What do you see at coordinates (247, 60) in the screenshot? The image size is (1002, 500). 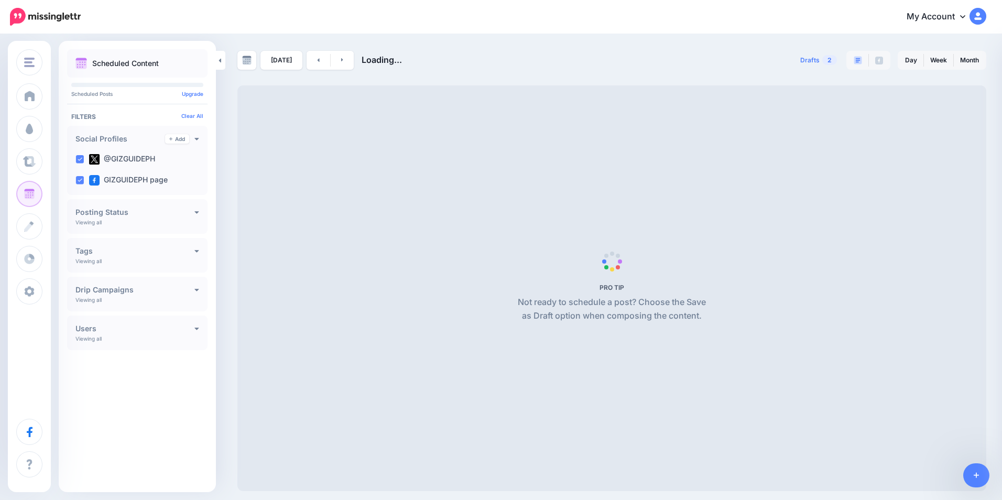 I see `img: calendar-grey-darker.png` at bounding box center [247, 60].